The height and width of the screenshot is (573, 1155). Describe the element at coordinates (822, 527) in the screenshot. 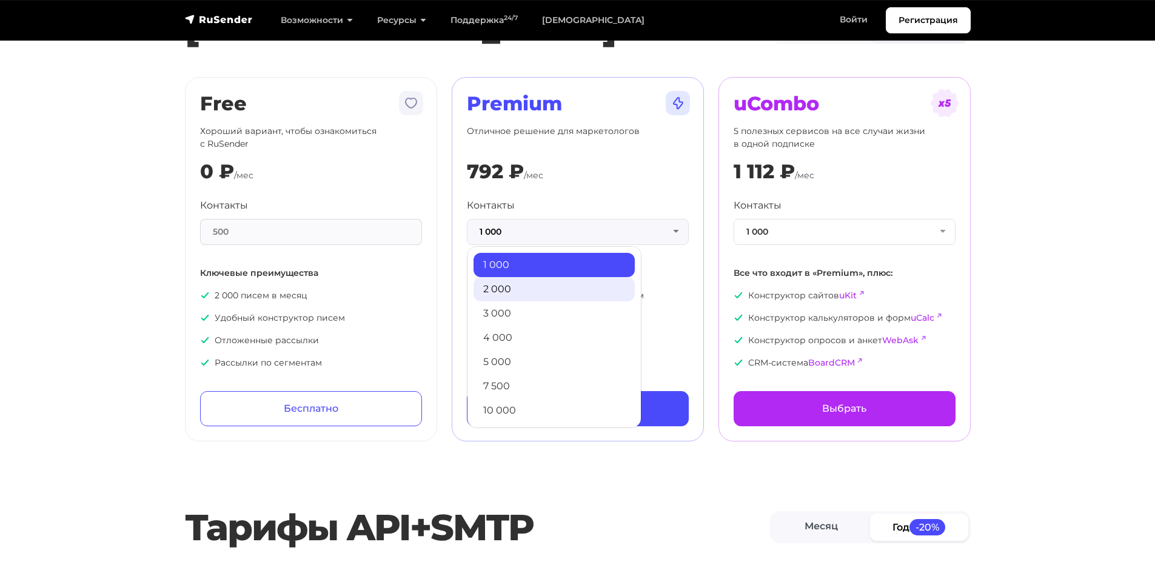

I see `a: Месяц` at that location.